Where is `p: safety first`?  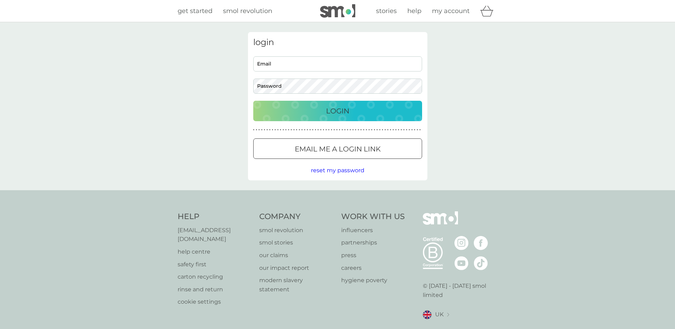
p: safety first is located at coordinates (215, 264).